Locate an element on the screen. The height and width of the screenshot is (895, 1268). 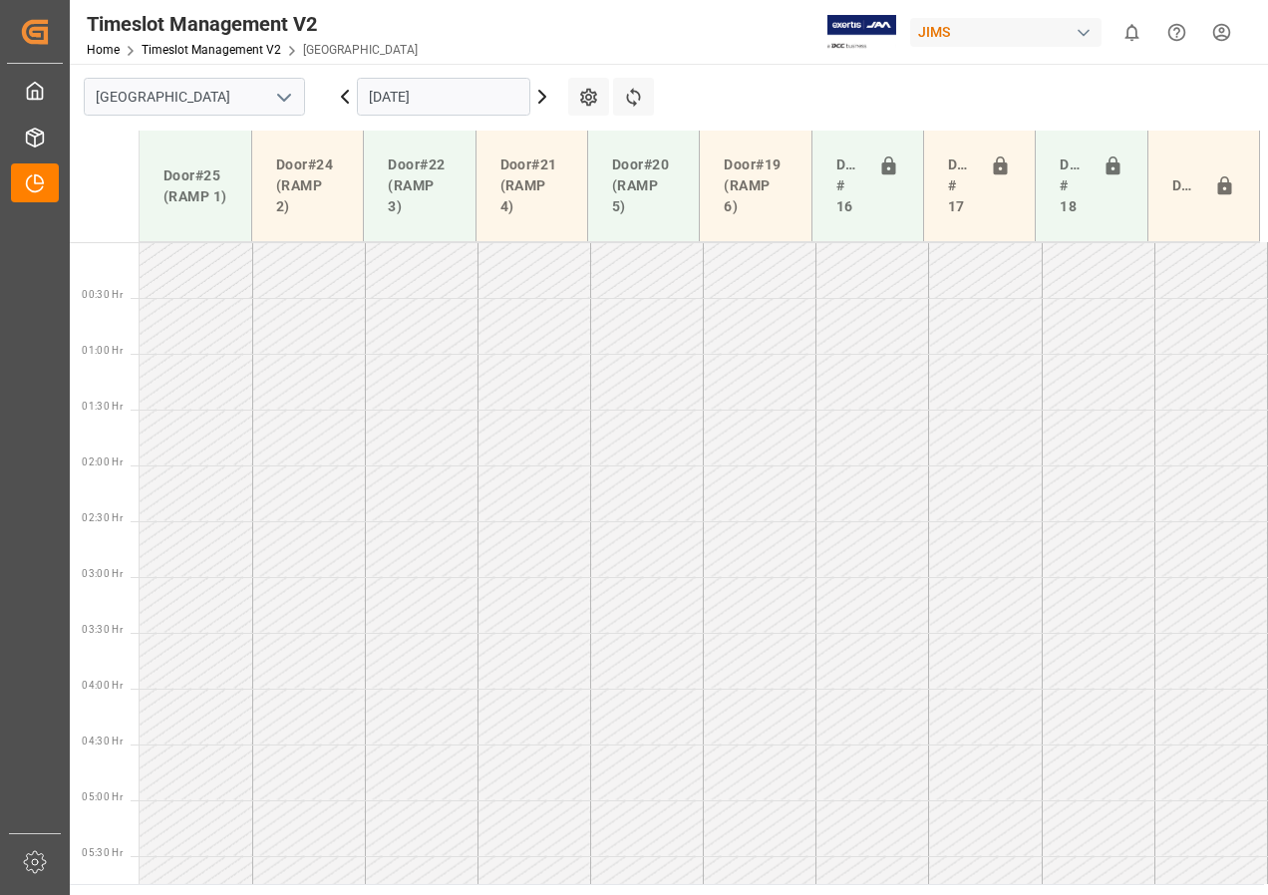
div: Doors # 16 is located at coordinates (849, 185).